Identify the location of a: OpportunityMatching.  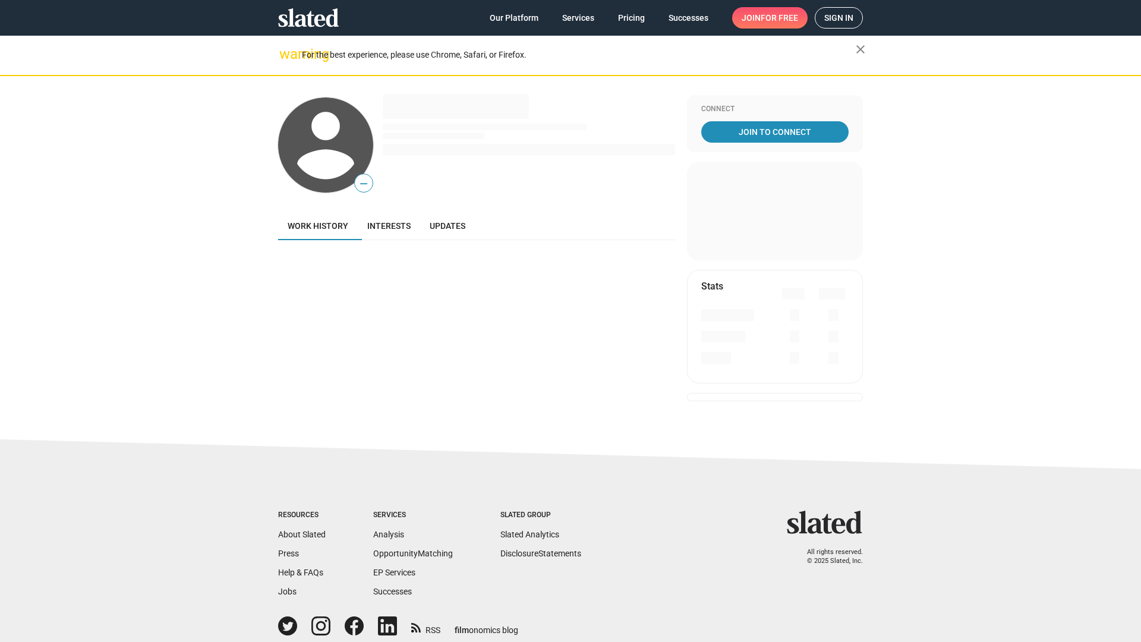
(413, 553).